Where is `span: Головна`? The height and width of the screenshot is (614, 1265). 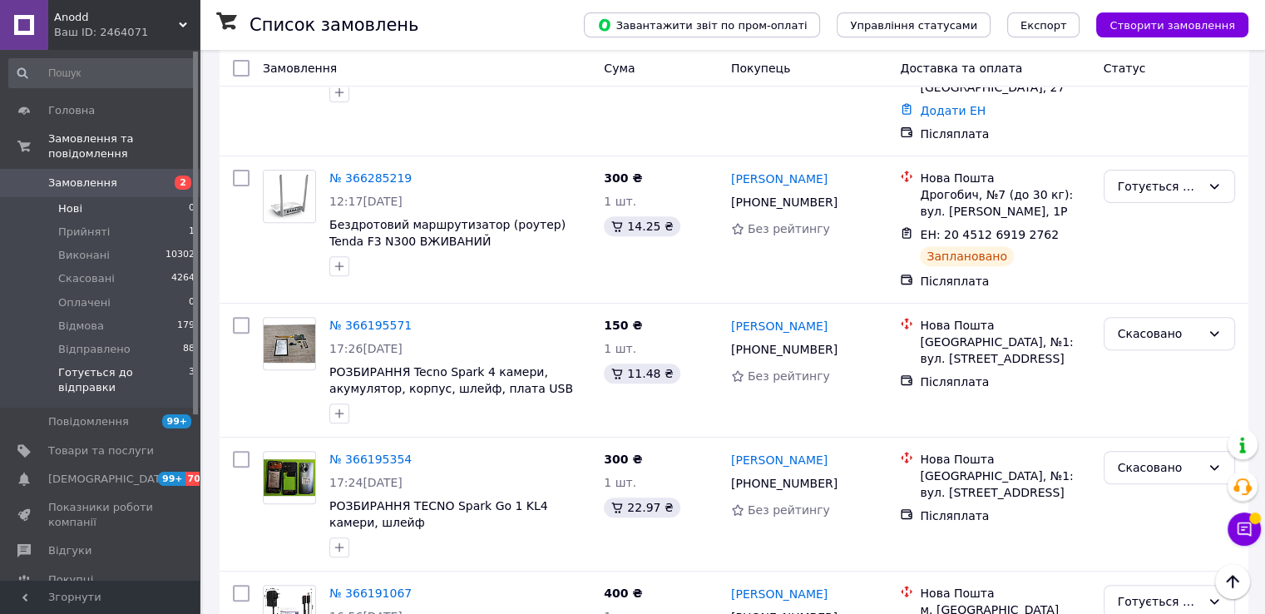 span: Головна is located at coordinates (72, 111).